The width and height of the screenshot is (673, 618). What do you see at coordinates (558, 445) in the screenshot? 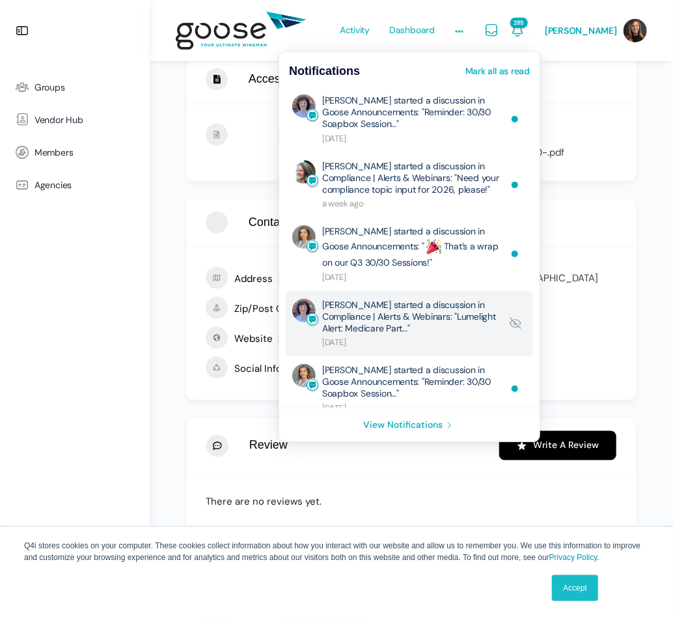
I see `a: Write a Review` at bounding box center [558, 445].